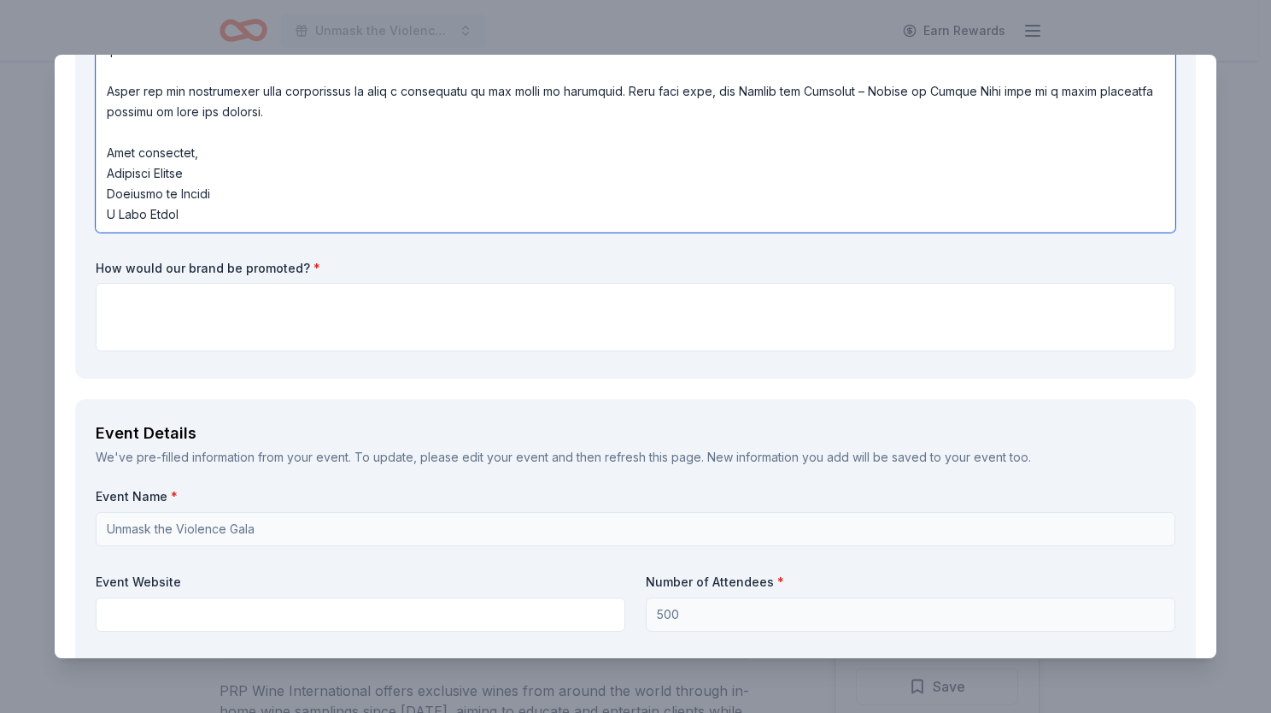 The height and width of the screenshot is (713, 1271). I want to click on div: Event Details, so click(636, 433).